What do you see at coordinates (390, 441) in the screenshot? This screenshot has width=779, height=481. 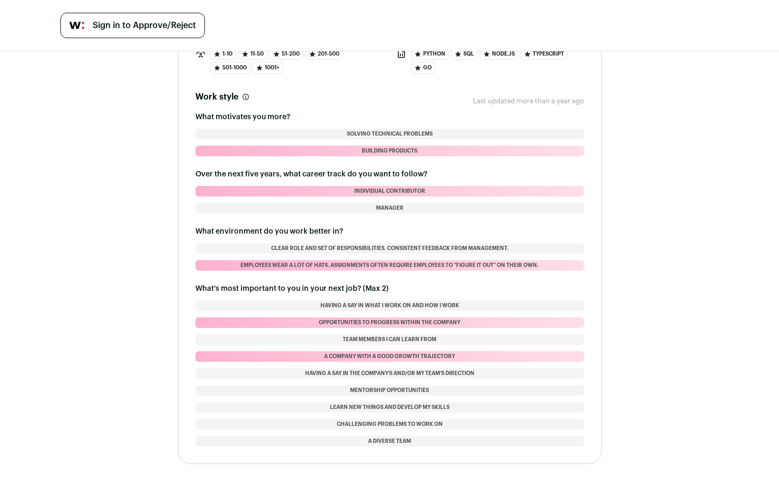 I see `li: A diverse team` at bounding box center [390, 441].